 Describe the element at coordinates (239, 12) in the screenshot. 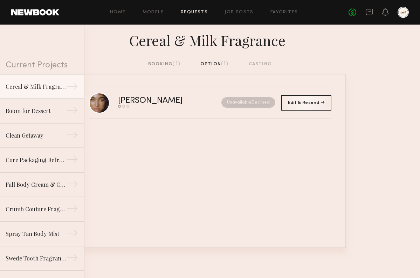

I see `a: Job Posts` at that location.